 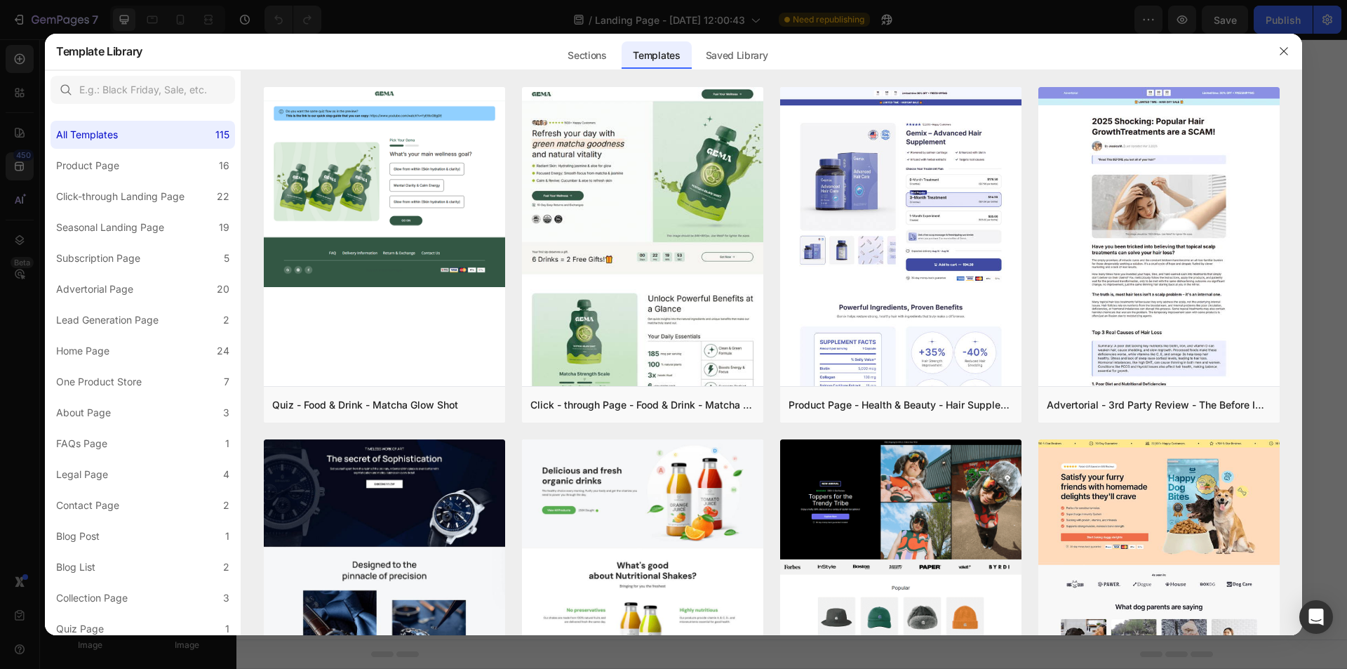 What do you see at coordinates (83, 351) in the screenshot?
I see `div: Home Page` at bounding box center [83, 351].